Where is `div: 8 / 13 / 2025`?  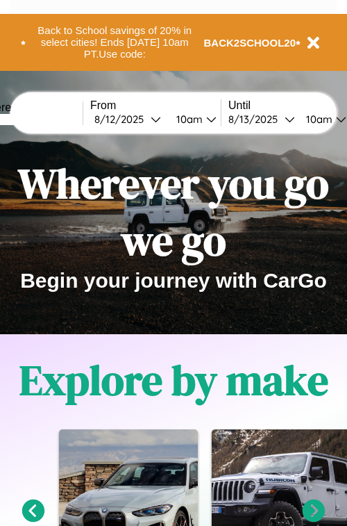 div: 8 / 13 / 2025 is located at coordinates (256, 119).